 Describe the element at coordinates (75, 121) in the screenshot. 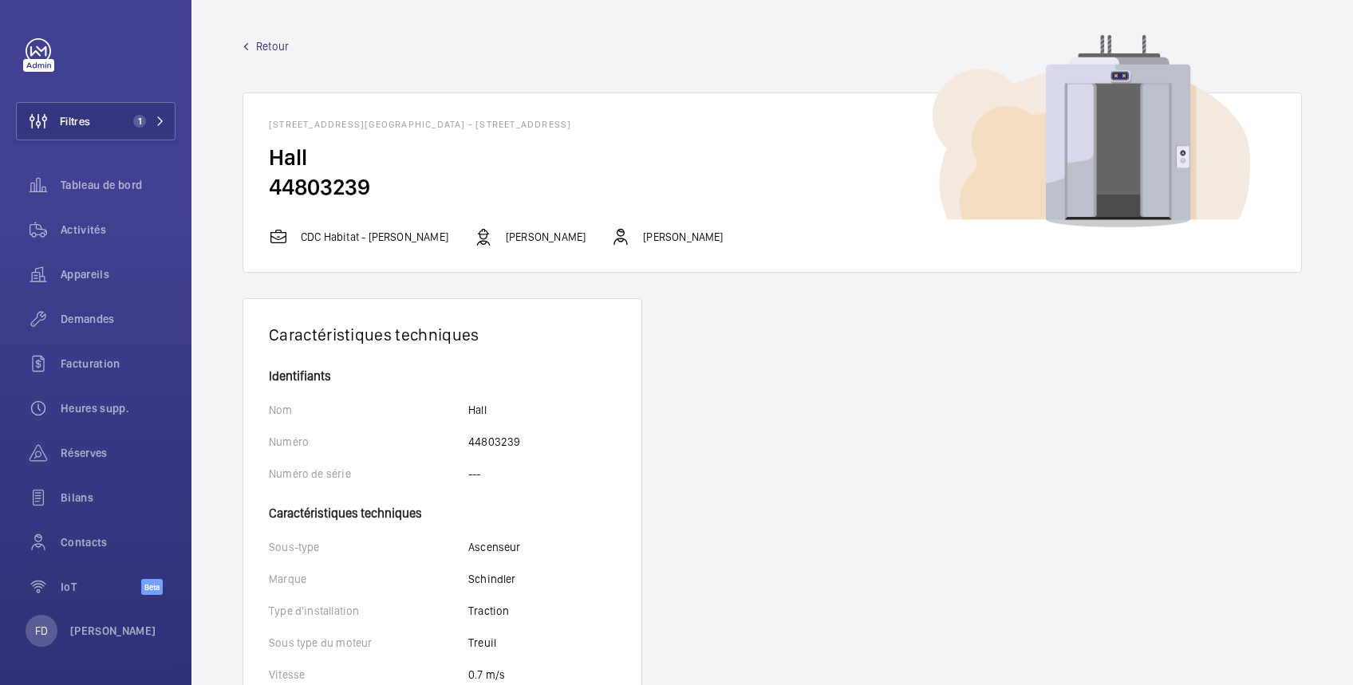

I see `span: Filtres` at that location.